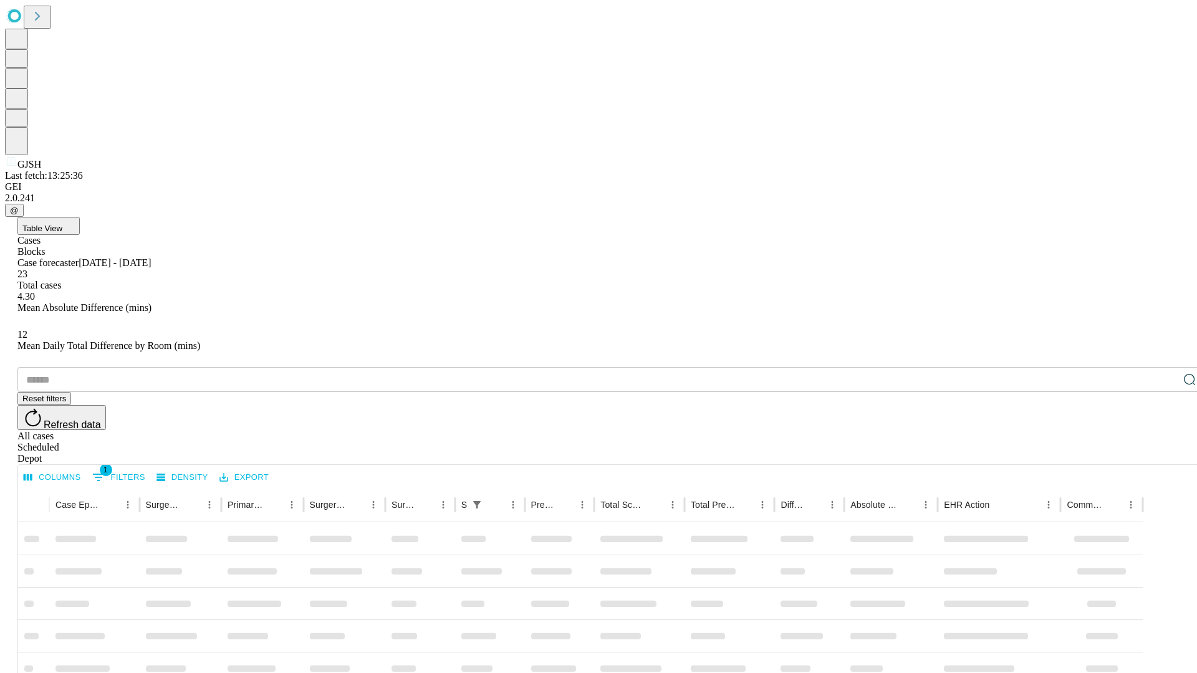 The height and width of the screenshot is (673, 1197). What do you see at coordinates (49, 226) in the screenshot?
I see `button: Table View` at bounding box center [49, 226].